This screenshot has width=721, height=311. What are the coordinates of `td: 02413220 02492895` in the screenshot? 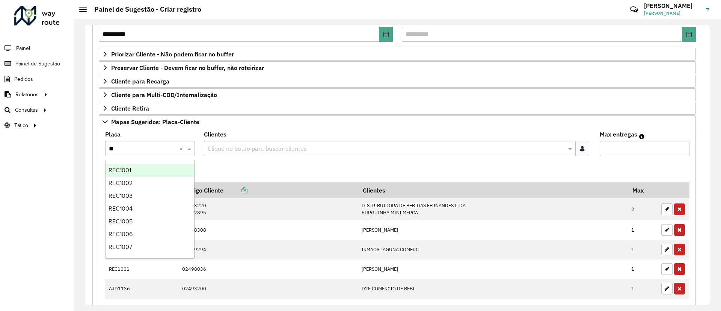 It's located at (268, 209).